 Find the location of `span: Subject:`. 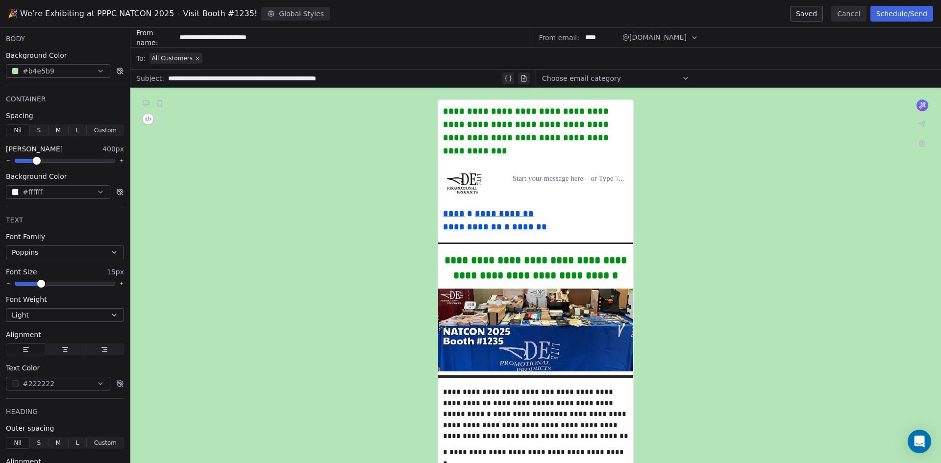

span: Subject: is located at coordinates (150, 80).